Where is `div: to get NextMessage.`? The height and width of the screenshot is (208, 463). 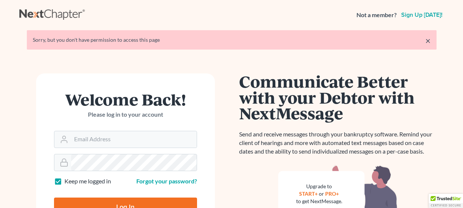 div: to get NextMessage. is located at coordinates (319, 201).